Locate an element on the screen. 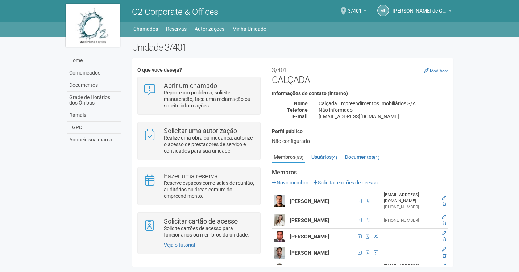 This screenshot has width=519, height=272. strong: Solicitar cartão de acesso is located at coordinates (201, 221).